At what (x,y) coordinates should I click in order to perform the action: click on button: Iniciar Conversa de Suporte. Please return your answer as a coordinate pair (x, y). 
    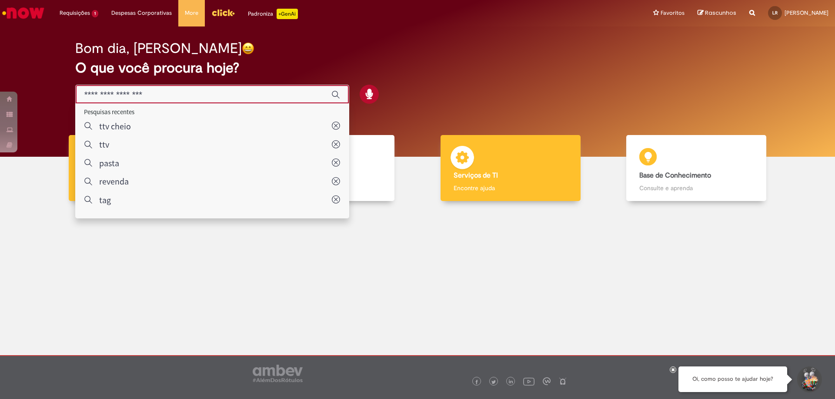
    Looking at the image, I should click on (809, 380).